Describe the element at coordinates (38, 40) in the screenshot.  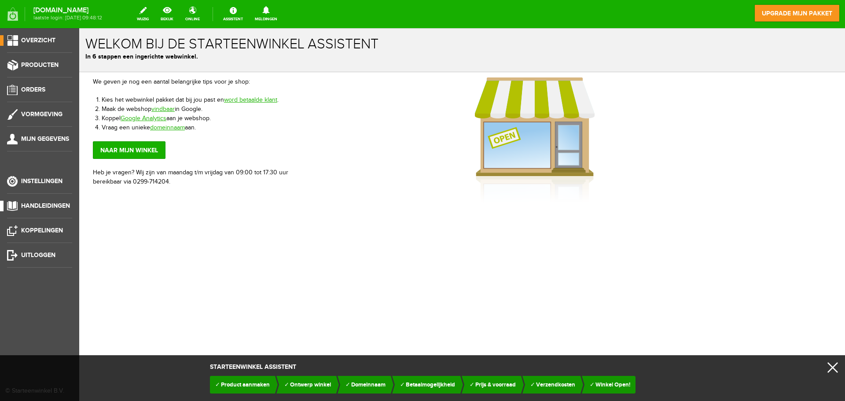
I see `span: Overzicht` at that location.